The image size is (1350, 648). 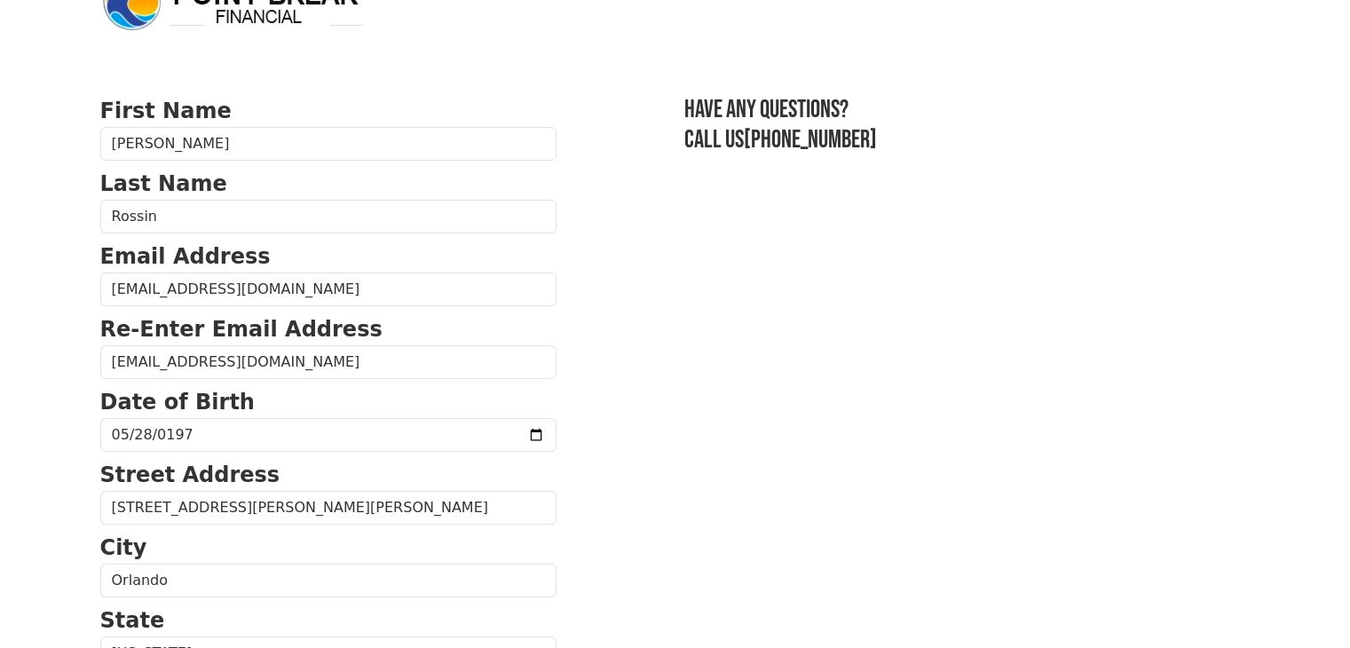 What do you see at coordinates (190, 475) in the screenshot?
I see `strong: Street Address` at bounding box center [190, 475].